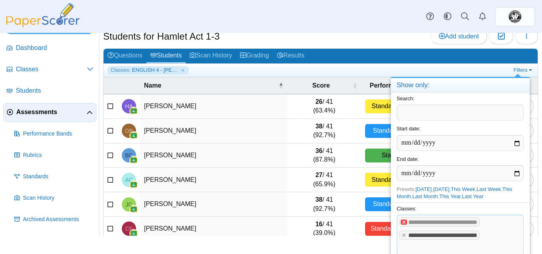 The width and height of the screenshot is (542, 254). I want to click on h1: Students for Hamlet Act 1-3, so click(161, 36).